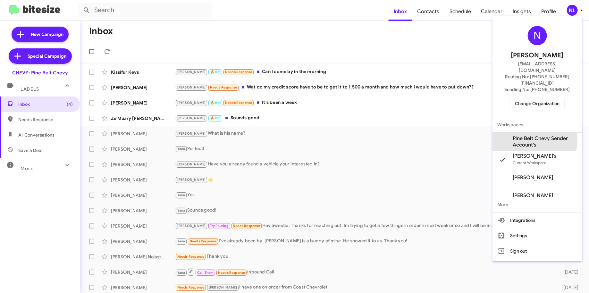  I want to click on span: Pine Belt Chevy Sender Account's, so click(545, 142).